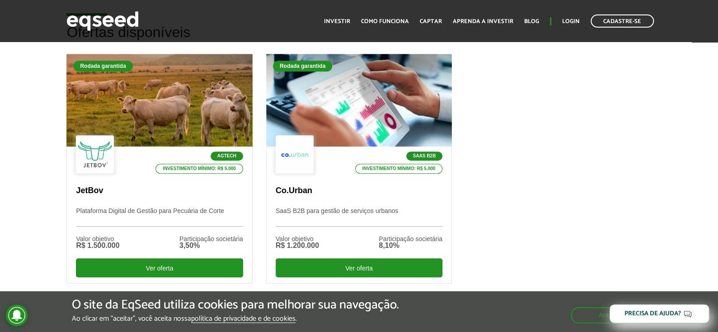 The image size is (718, 332). What do you see at coordinates (385, 21) in the screenshot?
I see `a: Como funciona` at bounding box center [385, 21].